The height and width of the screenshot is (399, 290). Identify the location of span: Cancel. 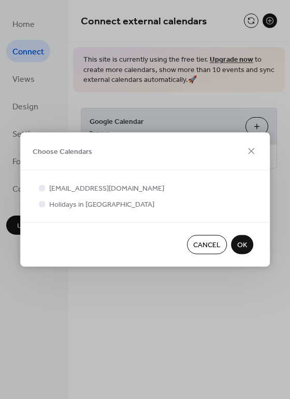
(207, 245).